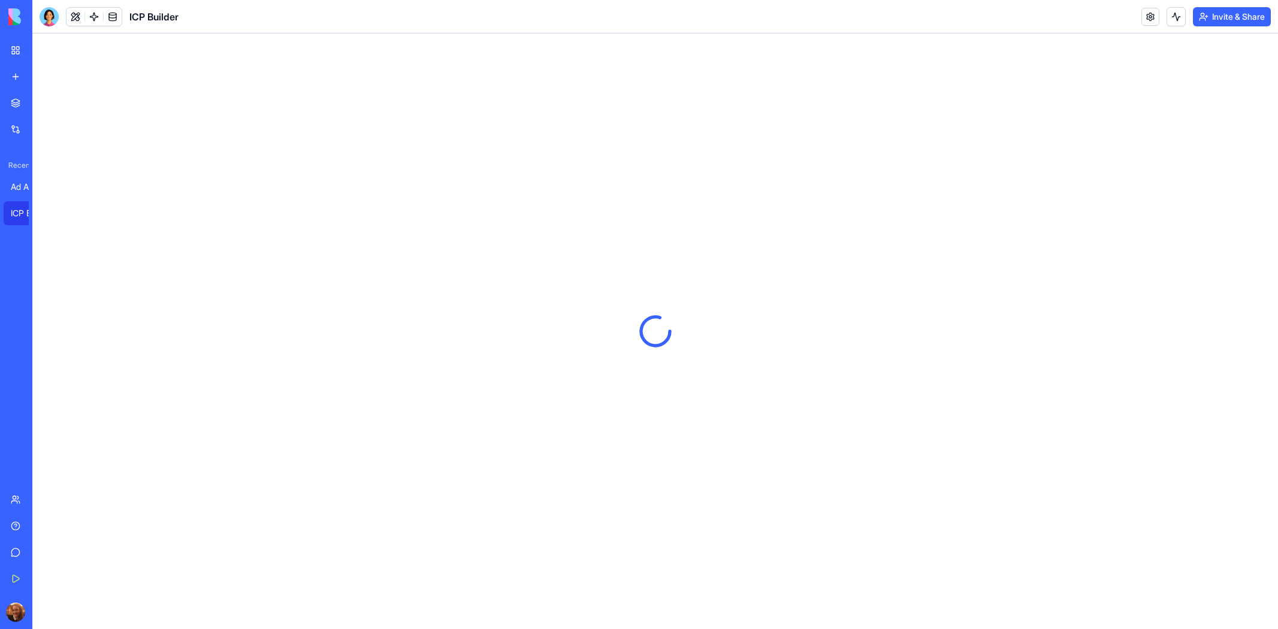 The image size is (1278, 629). I want to click on a: ICP Builder, so click(28, 213).